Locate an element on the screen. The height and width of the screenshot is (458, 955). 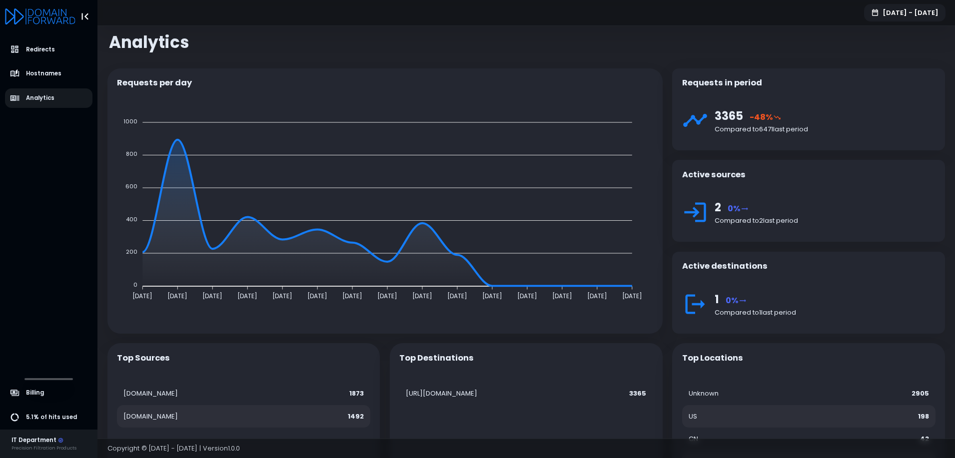
button: Toggle Aside is located at coordinates (85, 16).